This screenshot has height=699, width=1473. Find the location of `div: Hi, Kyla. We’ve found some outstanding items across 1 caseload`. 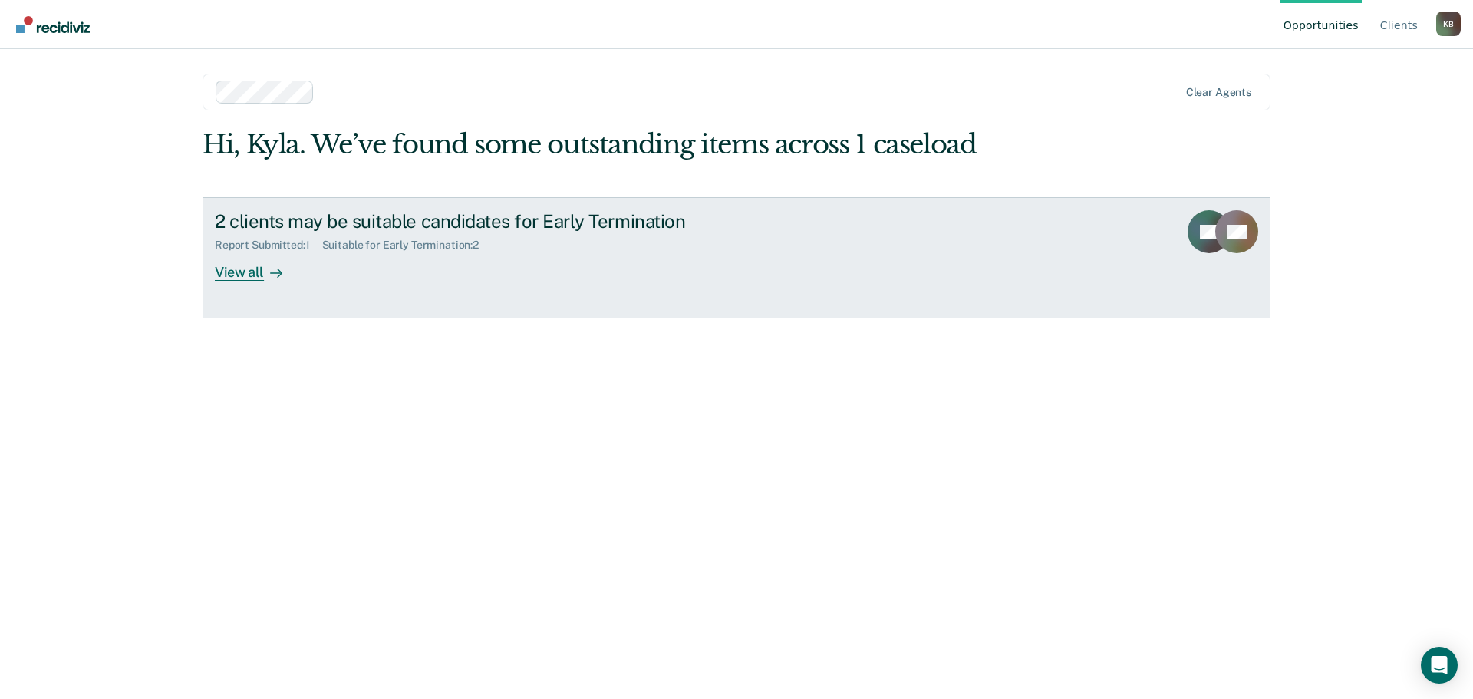

div: Hi, Kyla. We’ve found some outstanding items across 1 caseload is located at coordinates (630, 144).